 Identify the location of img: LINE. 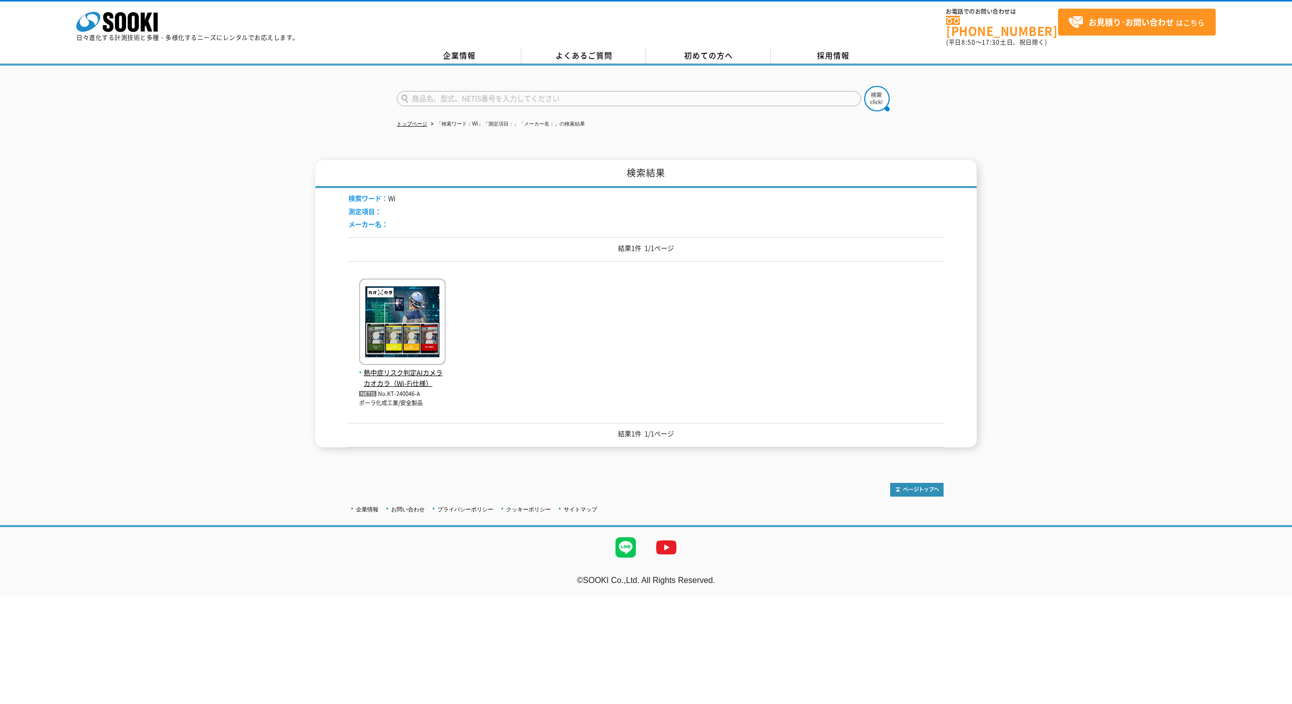
(626, 548).